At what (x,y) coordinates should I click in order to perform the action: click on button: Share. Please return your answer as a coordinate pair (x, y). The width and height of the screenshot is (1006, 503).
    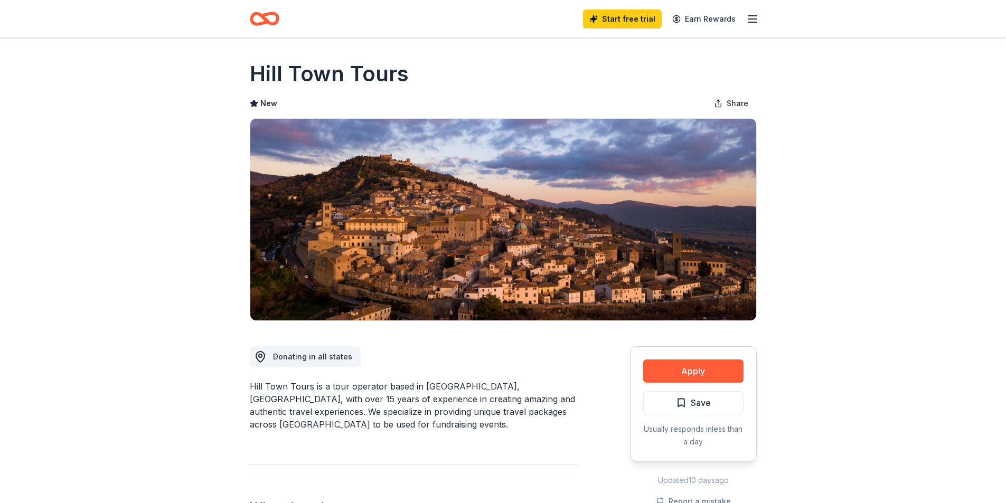
    Looking at the image, I should click on (731, 103).